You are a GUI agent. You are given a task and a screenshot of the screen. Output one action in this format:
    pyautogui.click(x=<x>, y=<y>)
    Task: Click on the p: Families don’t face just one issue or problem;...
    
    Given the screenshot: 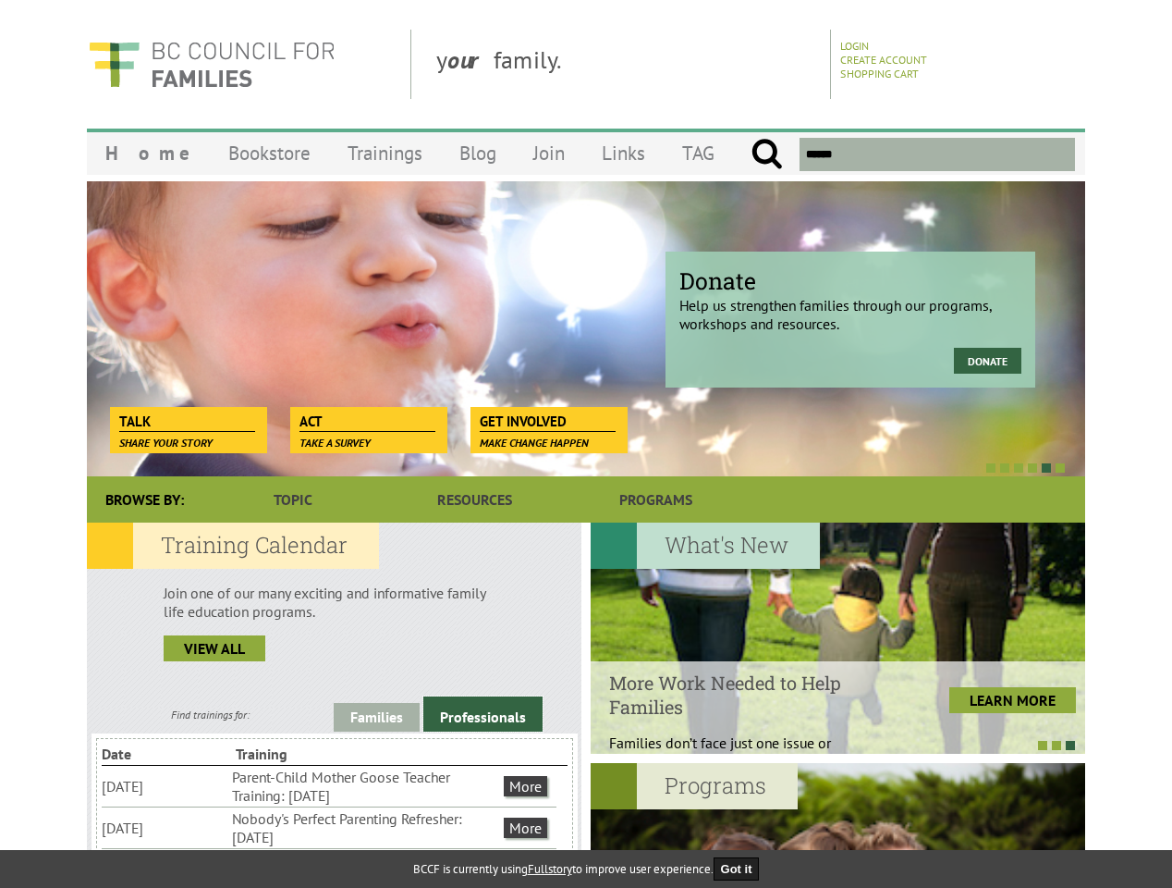 What is the action you would take?
    pyautogui.click(x=747, y=752)
    